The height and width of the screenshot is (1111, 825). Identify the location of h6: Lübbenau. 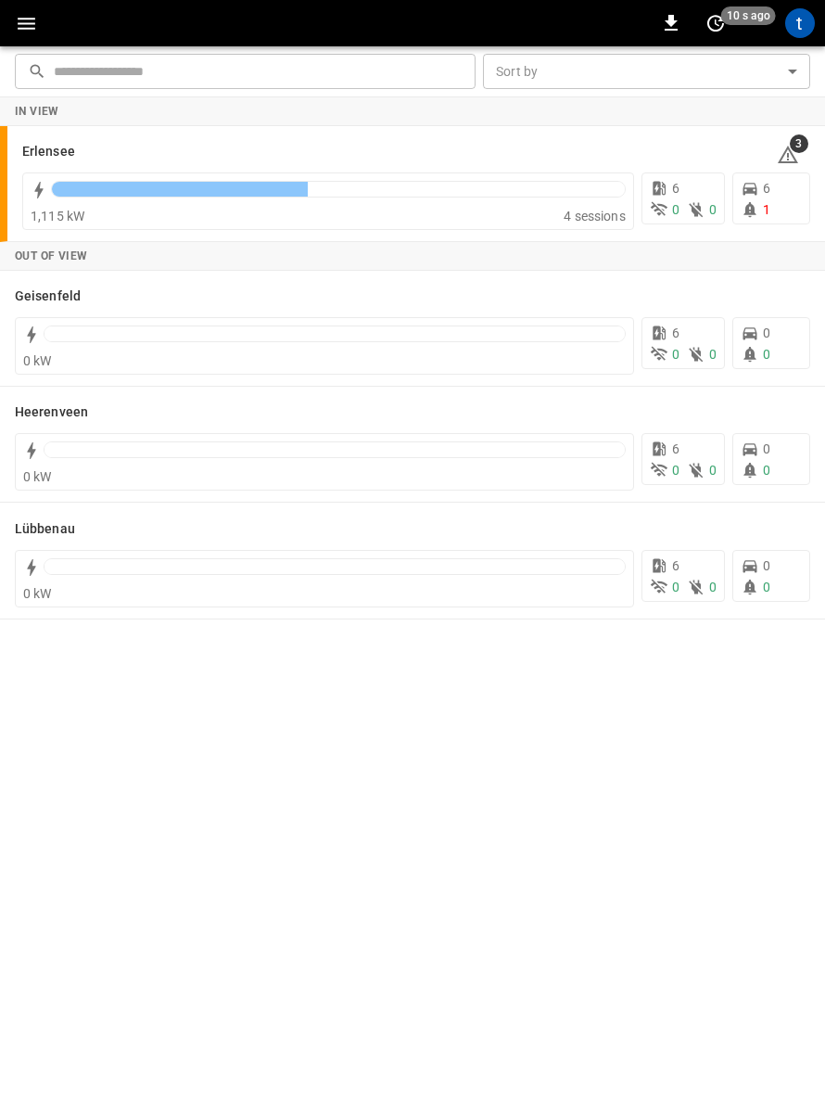
(45, 529).